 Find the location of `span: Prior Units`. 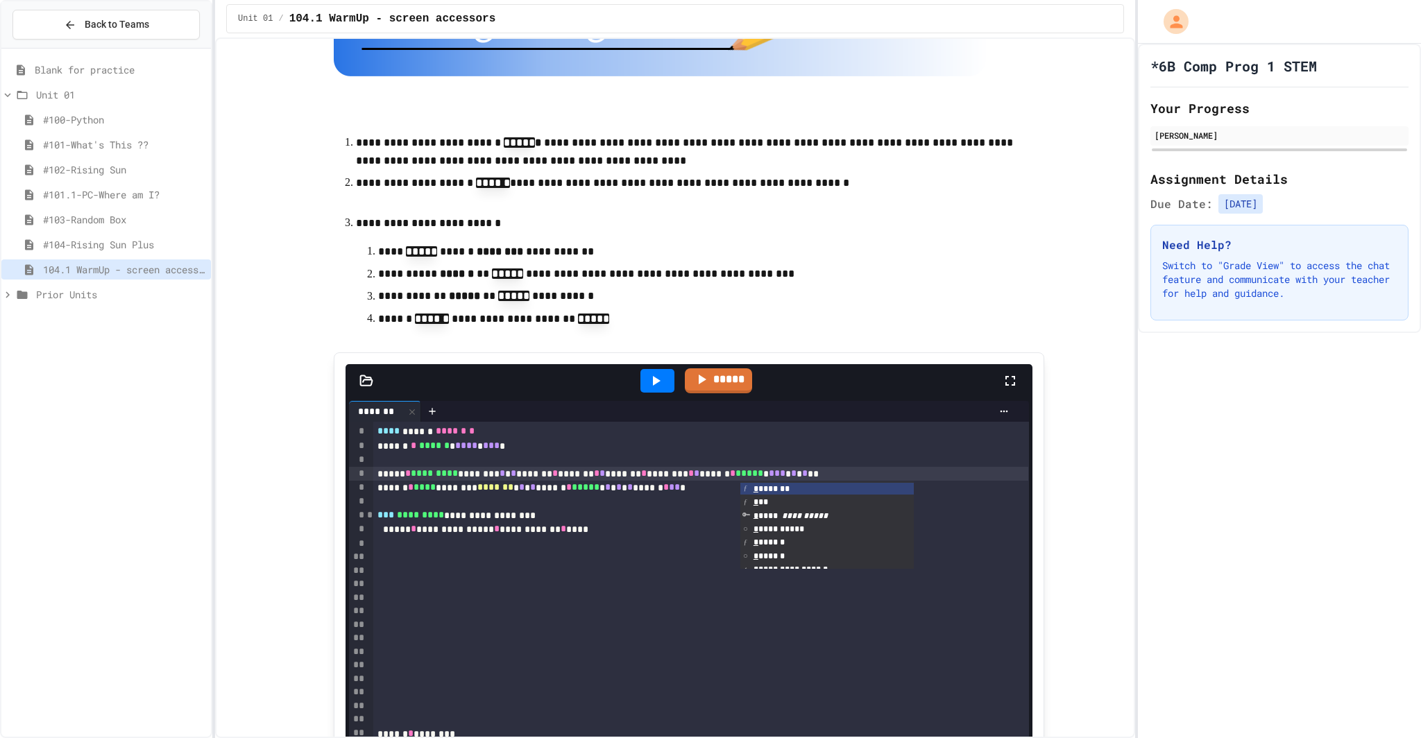

span: Prior Units is located at coordinates (121, 294).